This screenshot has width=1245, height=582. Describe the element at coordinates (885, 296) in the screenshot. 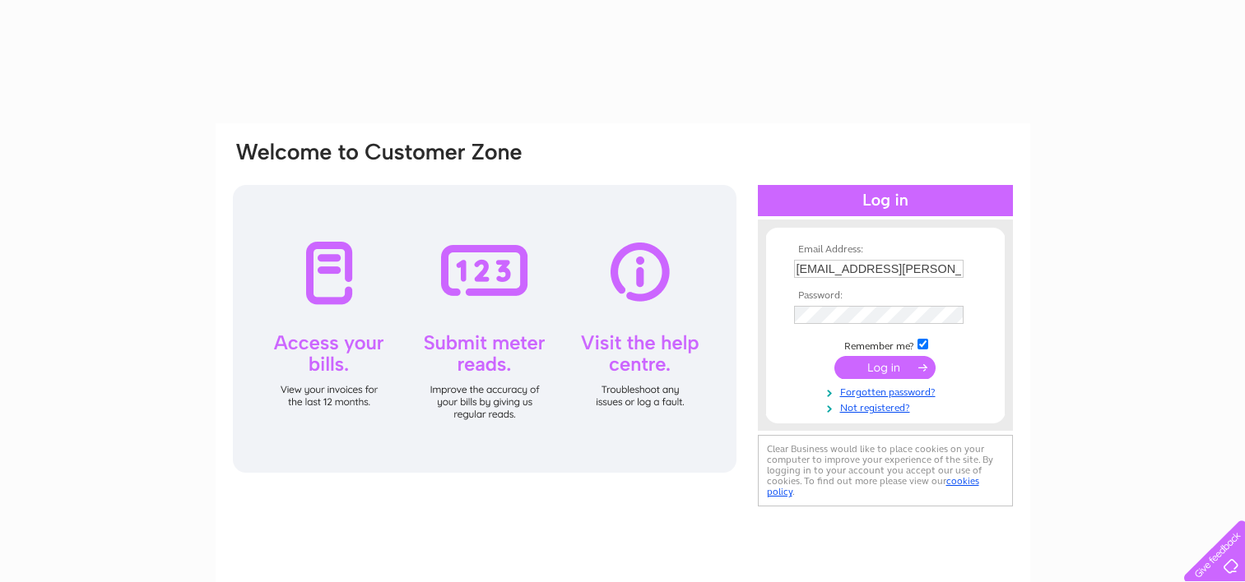

I see `th: Password:` at that location.